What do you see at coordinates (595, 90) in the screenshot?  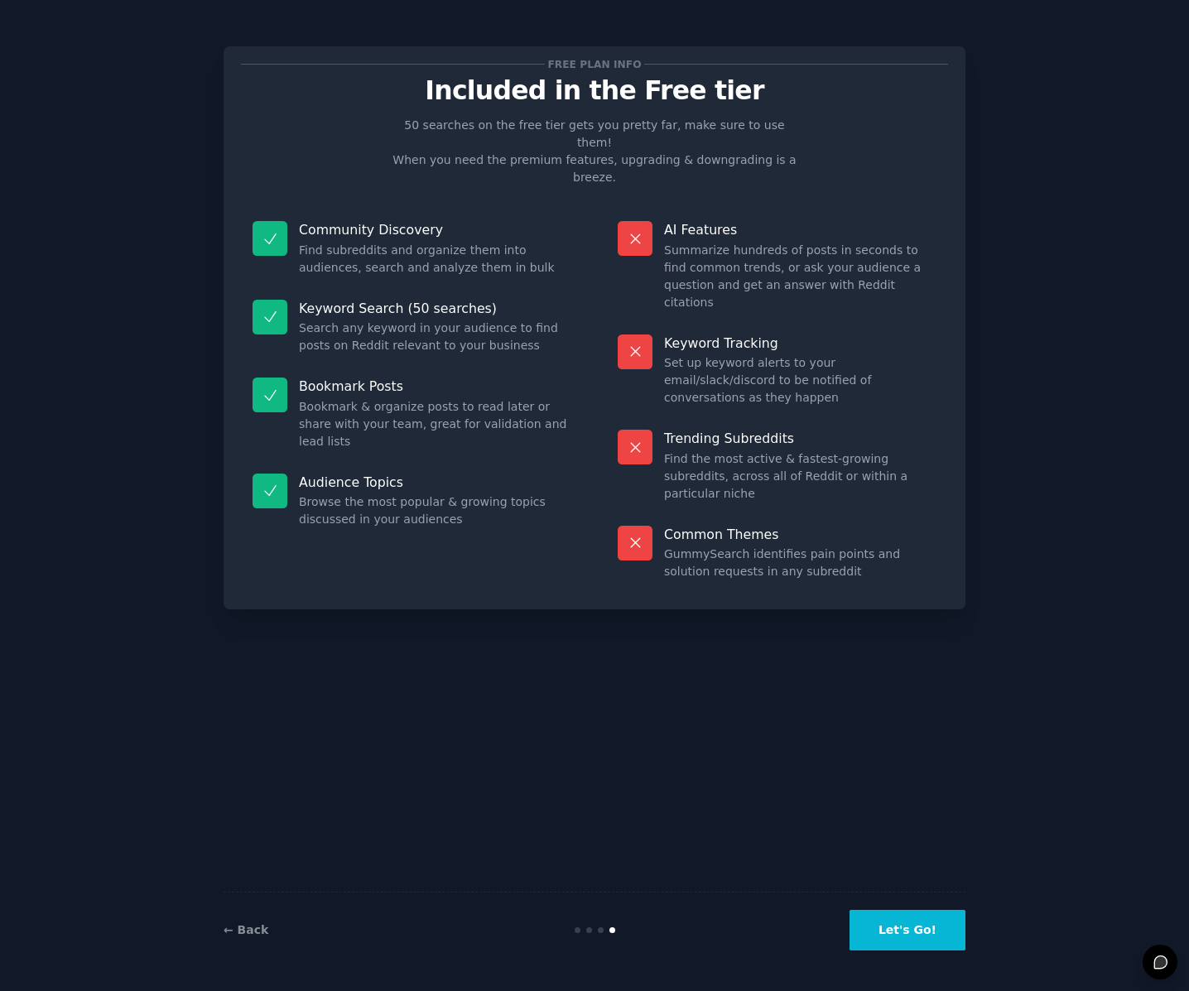 I see `p: Included in the Free tier` at bounding box center [595, 90].